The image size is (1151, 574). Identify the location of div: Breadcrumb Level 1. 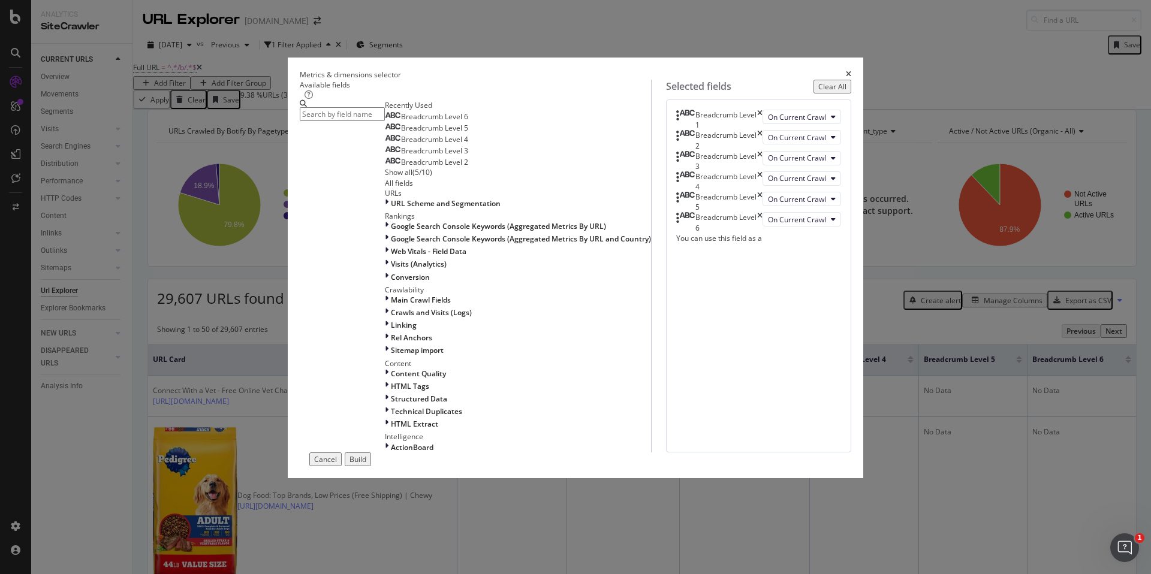
(726, 120).